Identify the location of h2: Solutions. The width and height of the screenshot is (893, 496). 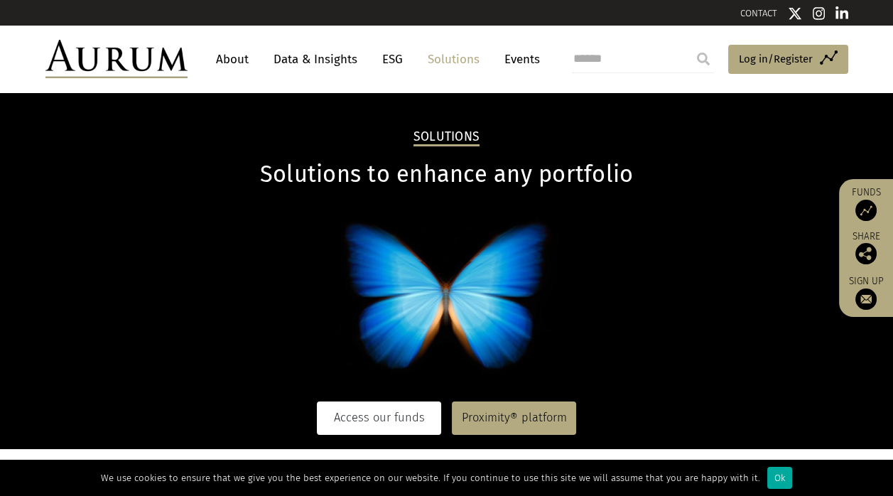
(446, 138).